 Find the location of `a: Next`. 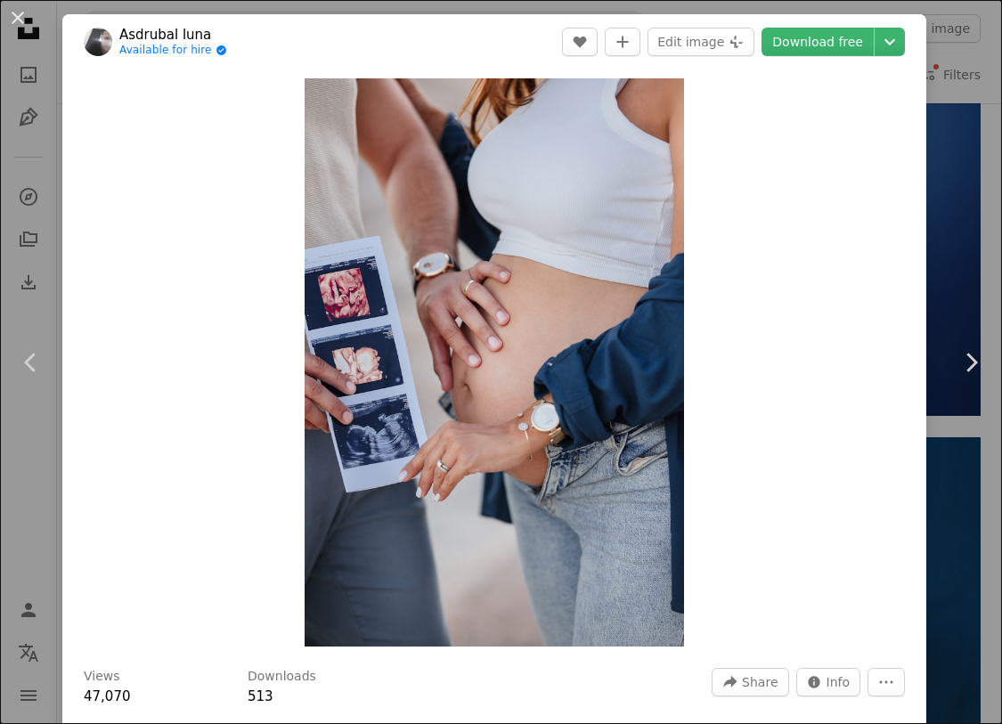

a: Next is located at coordinates (971, 363).